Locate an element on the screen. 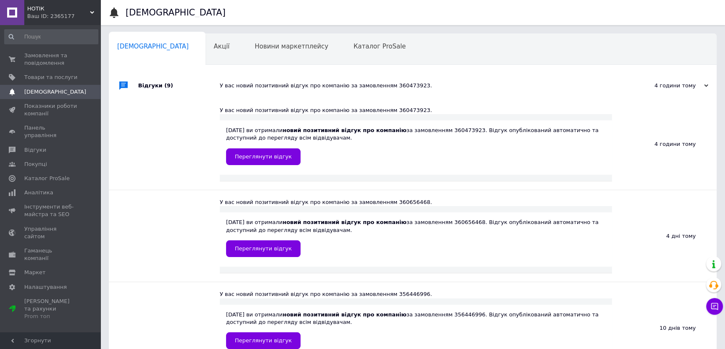 The height and width of the screenshot is (349, 725). span: Товари та послуги is located at coordinates (51, 77).